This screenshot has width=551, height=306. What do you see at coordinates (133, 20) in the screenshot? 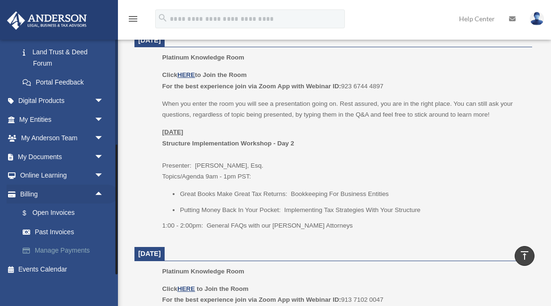
I see `a: menu` at bounding box center [133, 20].